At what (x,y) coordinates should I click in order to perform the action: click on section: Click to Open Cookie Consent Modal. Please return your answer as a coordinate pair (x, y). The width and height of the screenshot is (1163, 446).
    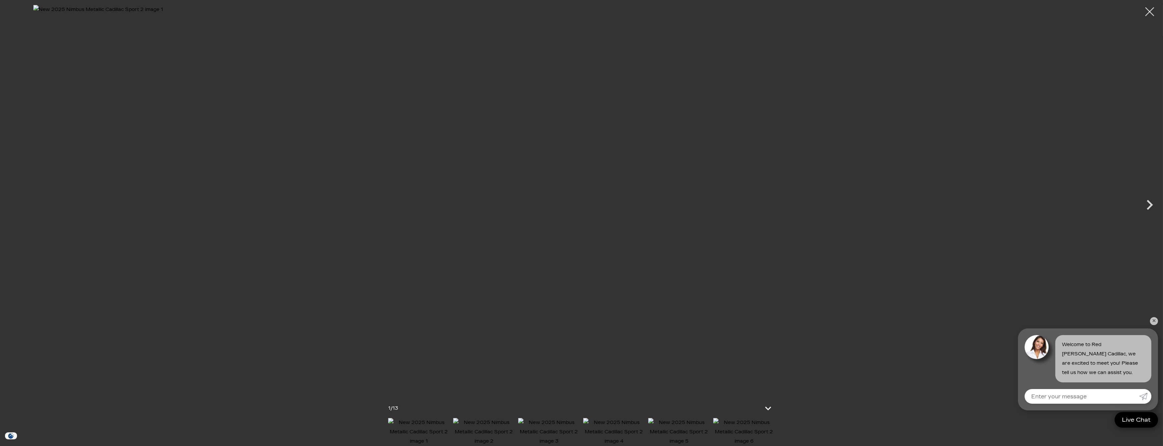
    Looking at the image, I should click on (11, 436).